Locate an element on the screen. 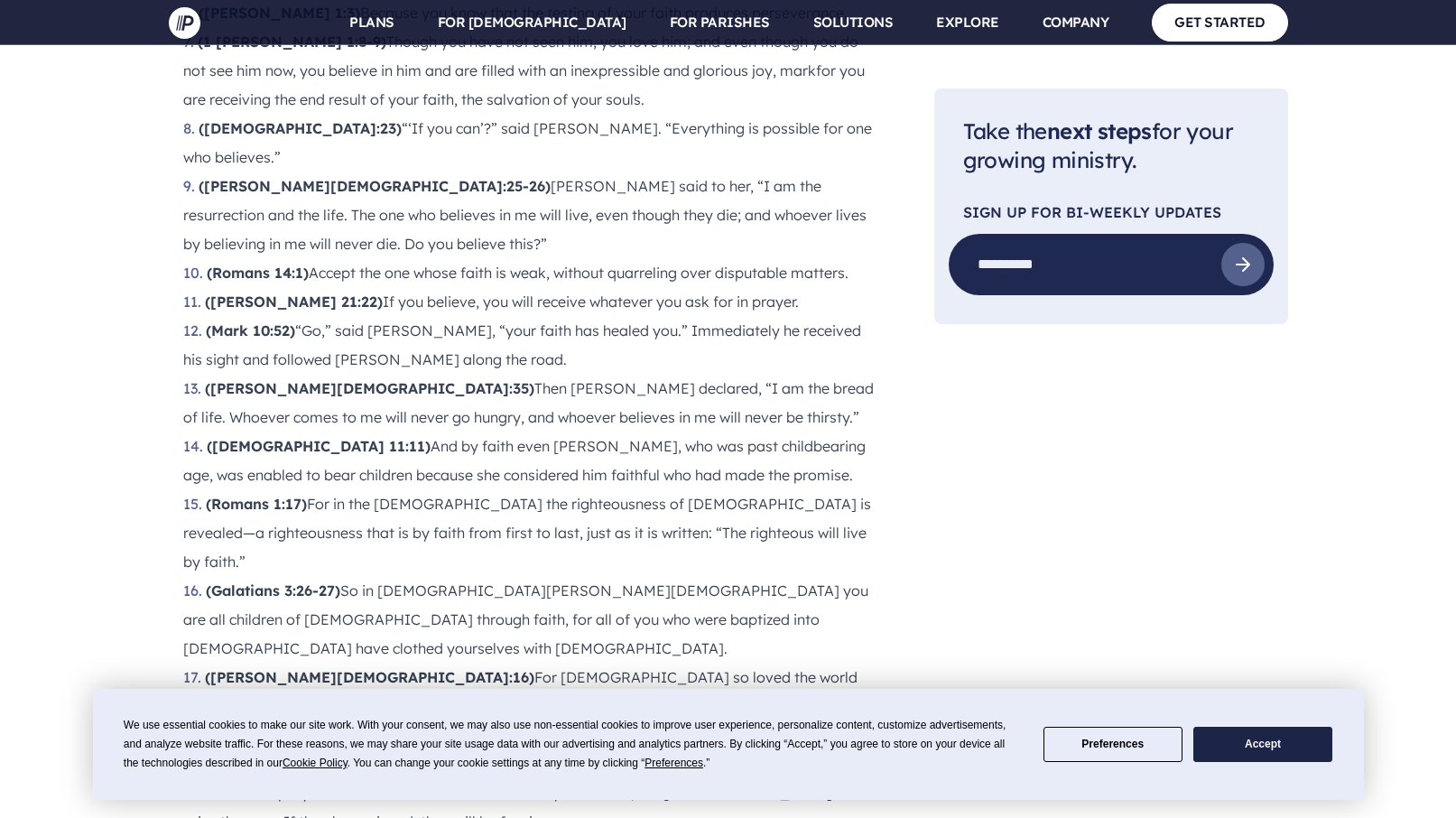 The height and width of the screenshot is (818, 1456). p: SIGN UP FOR Bi-Weekly Updates is located at coordinates (1111, 213).